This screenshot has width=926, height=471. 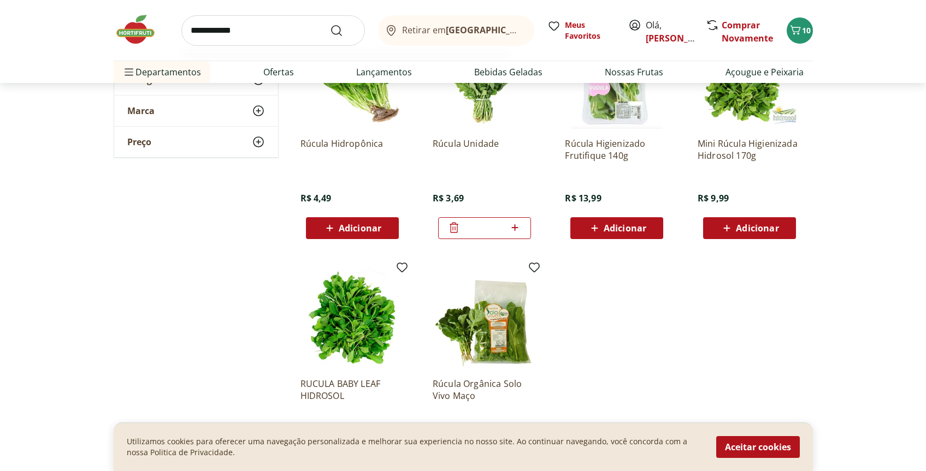 What do you see at coordinates (352, 390) in the screenshot?
I see `p: RUCULA BABY LEAF HIDROSOL` at bounding box center [352, 390].